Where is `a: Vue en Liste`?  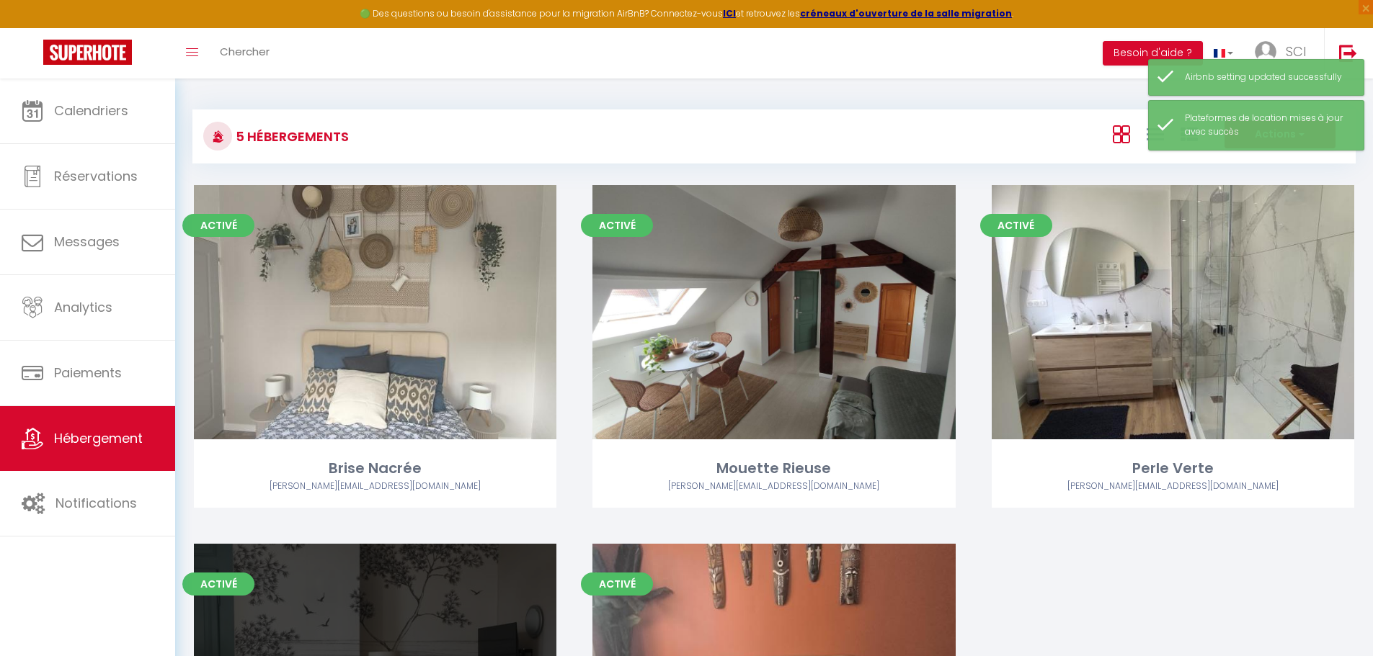 a: Vue en Liste is located at coordinates (1155, 133).